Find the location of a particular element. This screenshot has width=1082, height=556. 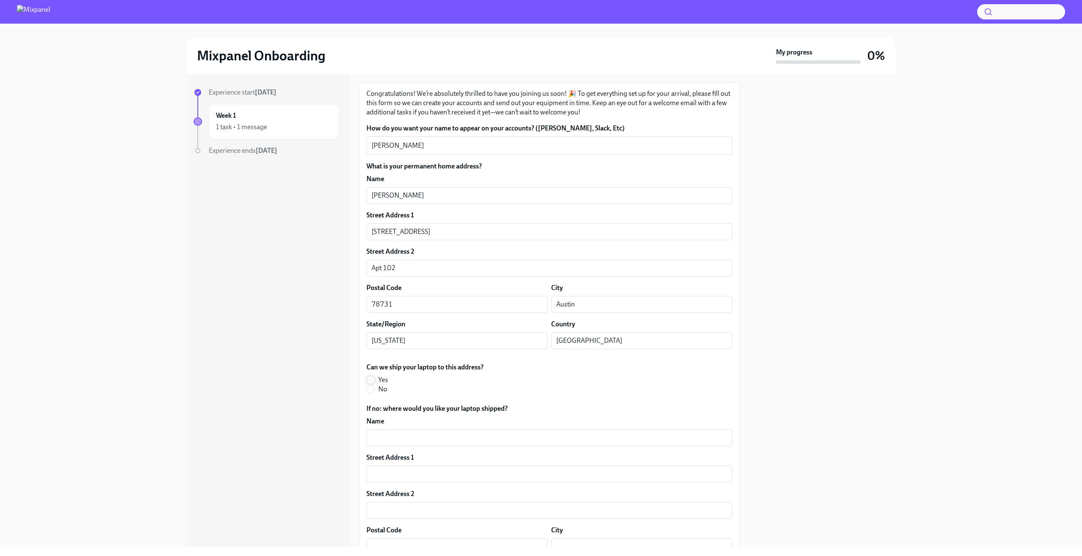

h3: 0% is located at coordinates (876, 56).